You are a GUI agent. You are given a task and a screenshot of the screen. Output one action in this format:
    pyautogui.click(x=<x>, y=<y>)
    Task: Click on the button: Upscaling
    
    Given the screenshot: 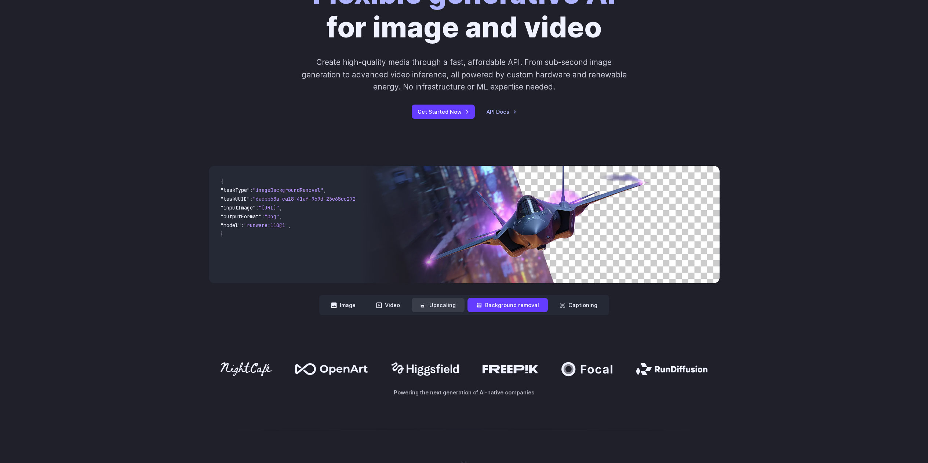 What is the action you would take?
    pyautogui.click(x=438, y=305)
    